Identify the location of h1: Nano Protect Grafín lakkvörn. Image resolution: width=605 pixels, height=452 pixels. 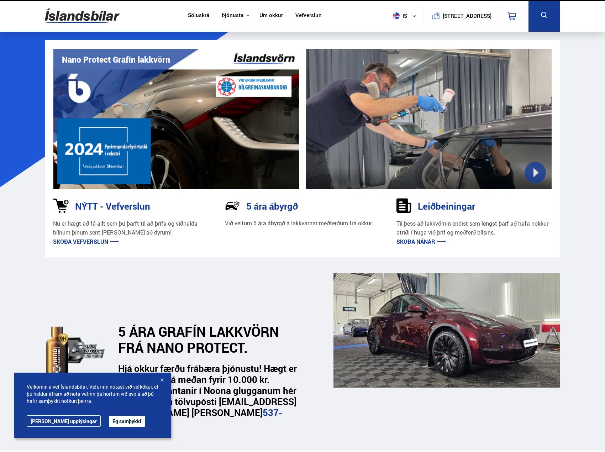
(116, 59).